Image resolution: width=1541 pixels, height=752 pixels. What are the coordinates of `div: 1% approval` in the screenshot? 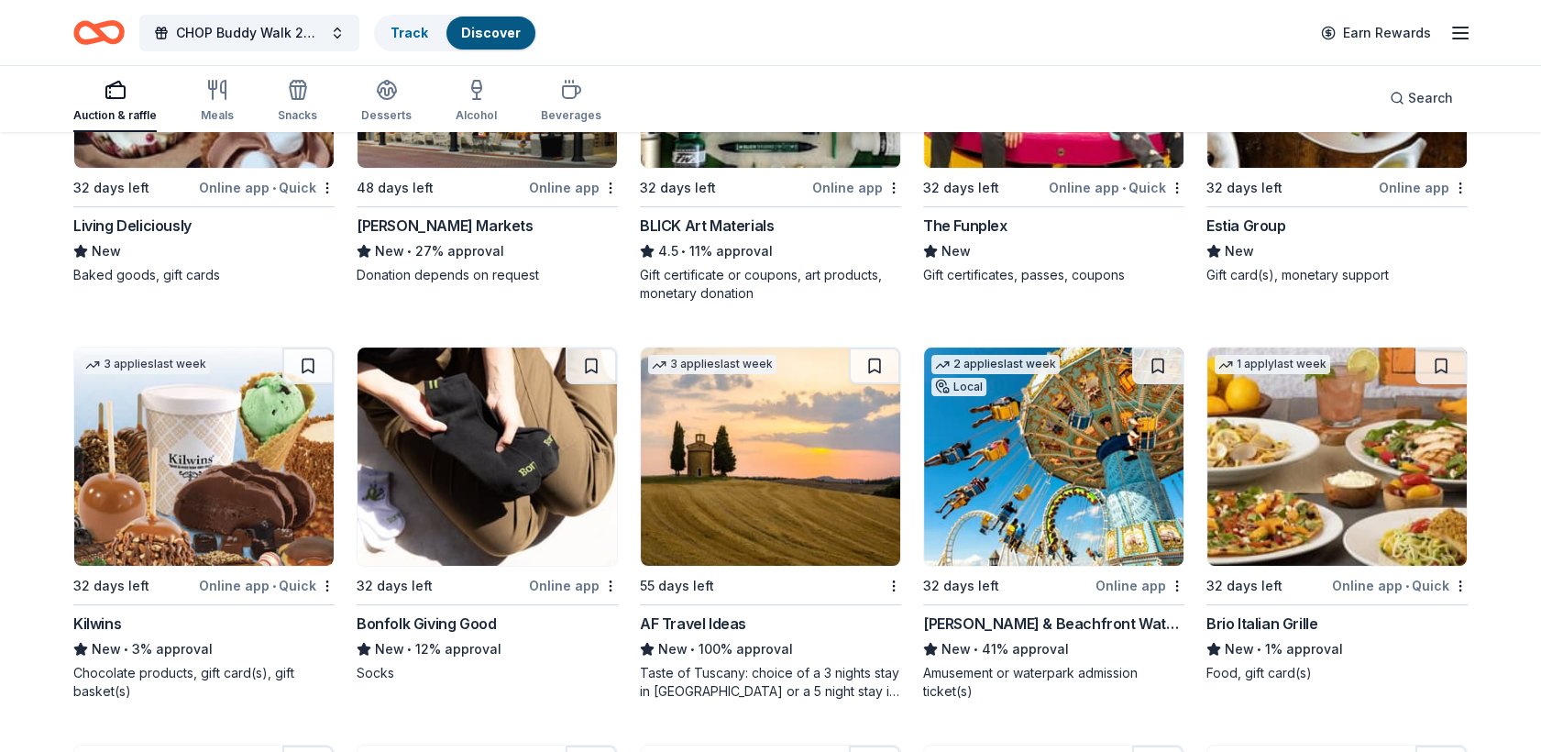 It's located at (1336, 649).